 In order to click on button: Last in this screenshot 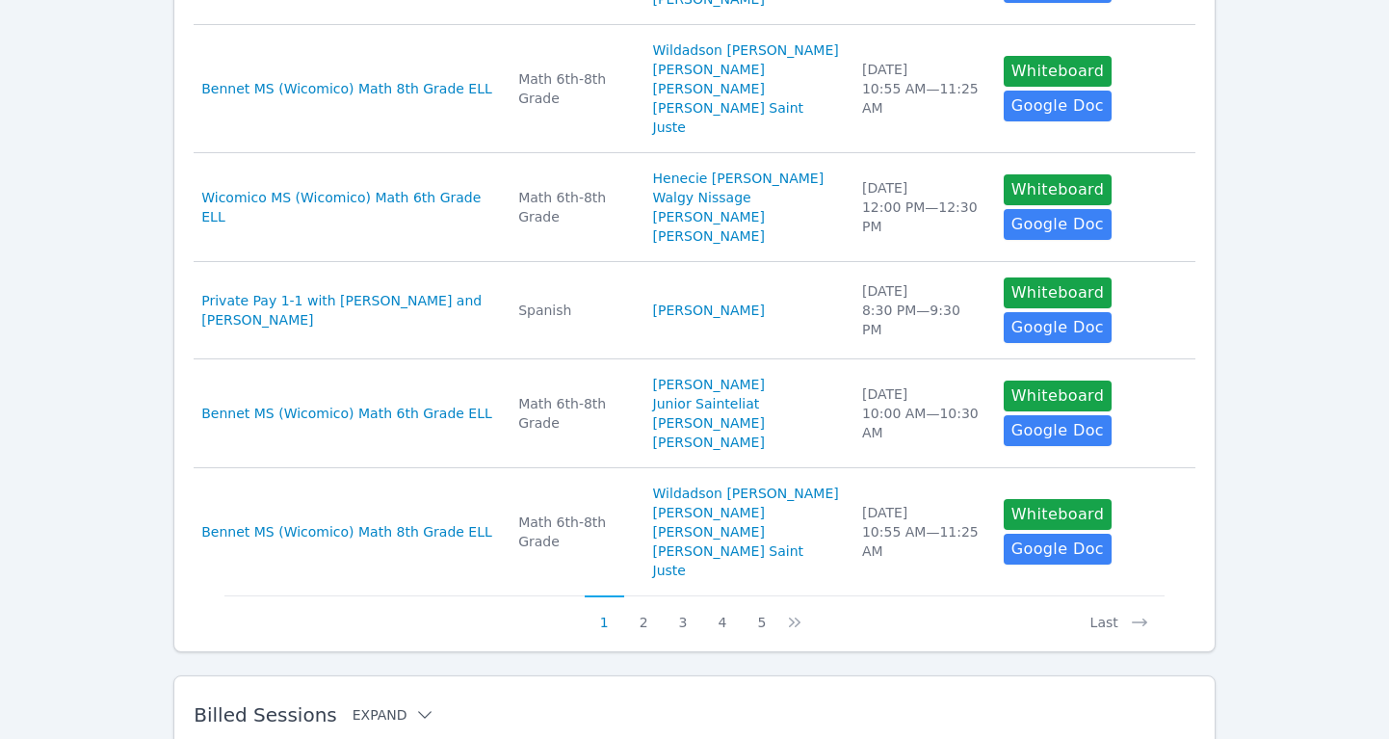, I will do `click(1119, 614)`.